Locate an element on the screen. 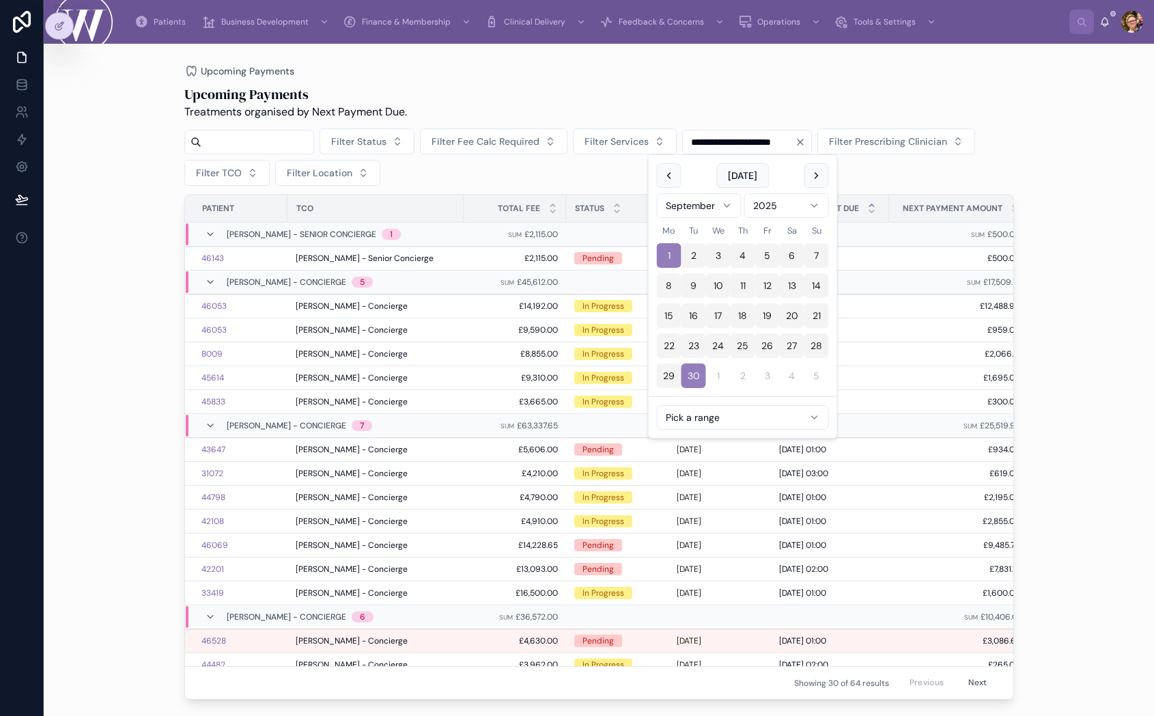 This screenshot has width=1154, height=716. a: 44798 is located at coordinates (213, 497).